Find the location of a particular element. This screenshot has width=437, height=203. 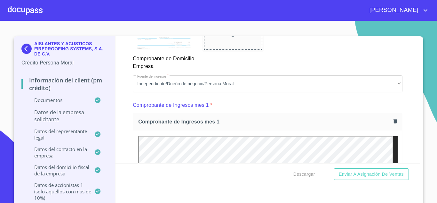

button: Descargar is located at coordinates (304, 174).